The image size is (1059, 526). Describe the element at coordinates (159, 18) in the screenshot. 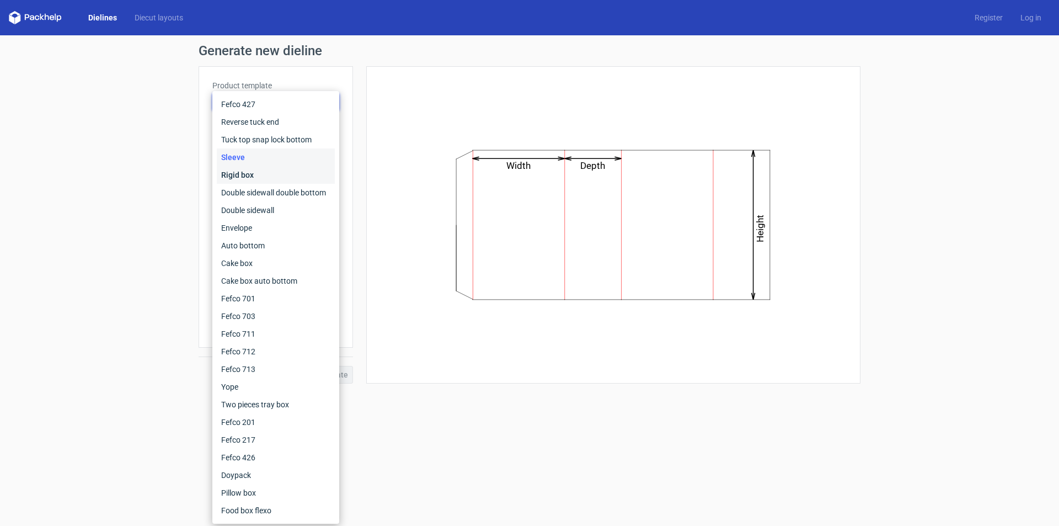

I see `a: Diecut layouts` at that location.